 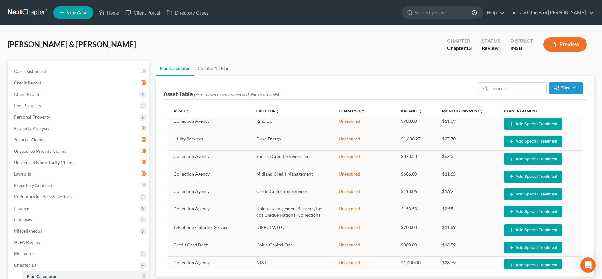 I want to click on td: Duke Energy, so click(x=292, y=142).